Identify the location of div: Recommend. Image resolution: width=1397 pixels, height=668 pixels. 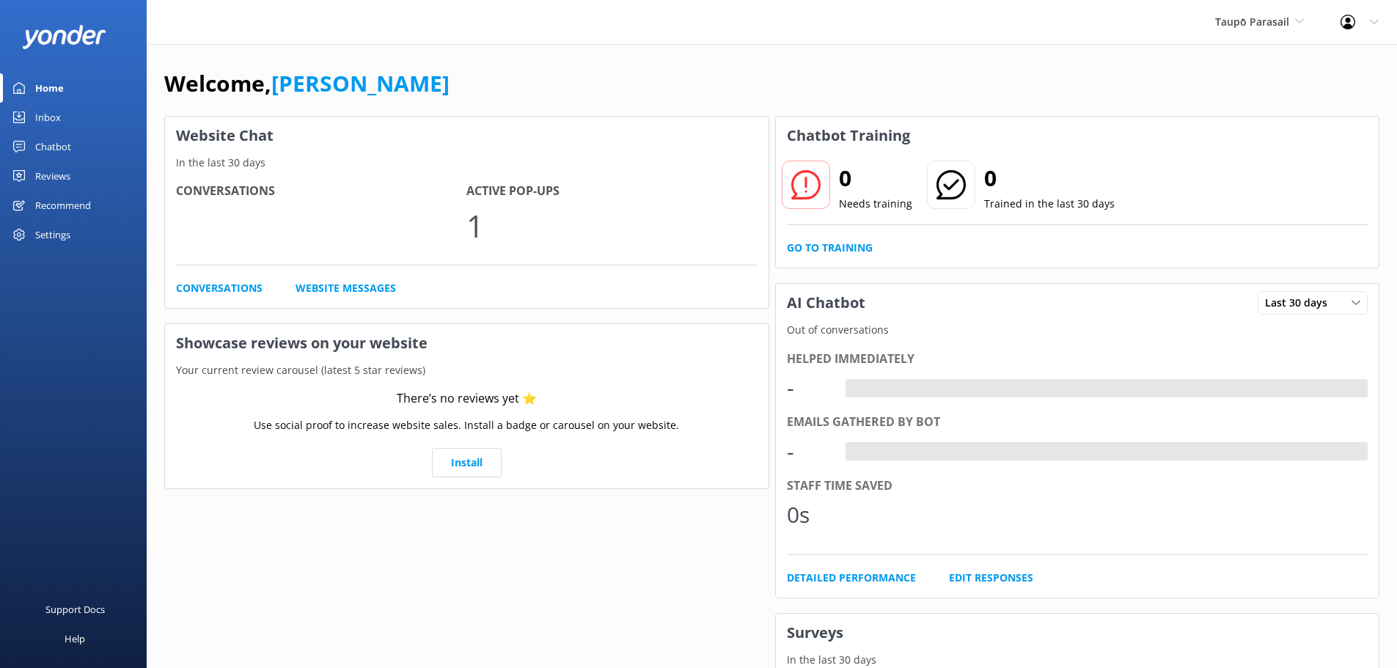
(63, 205).